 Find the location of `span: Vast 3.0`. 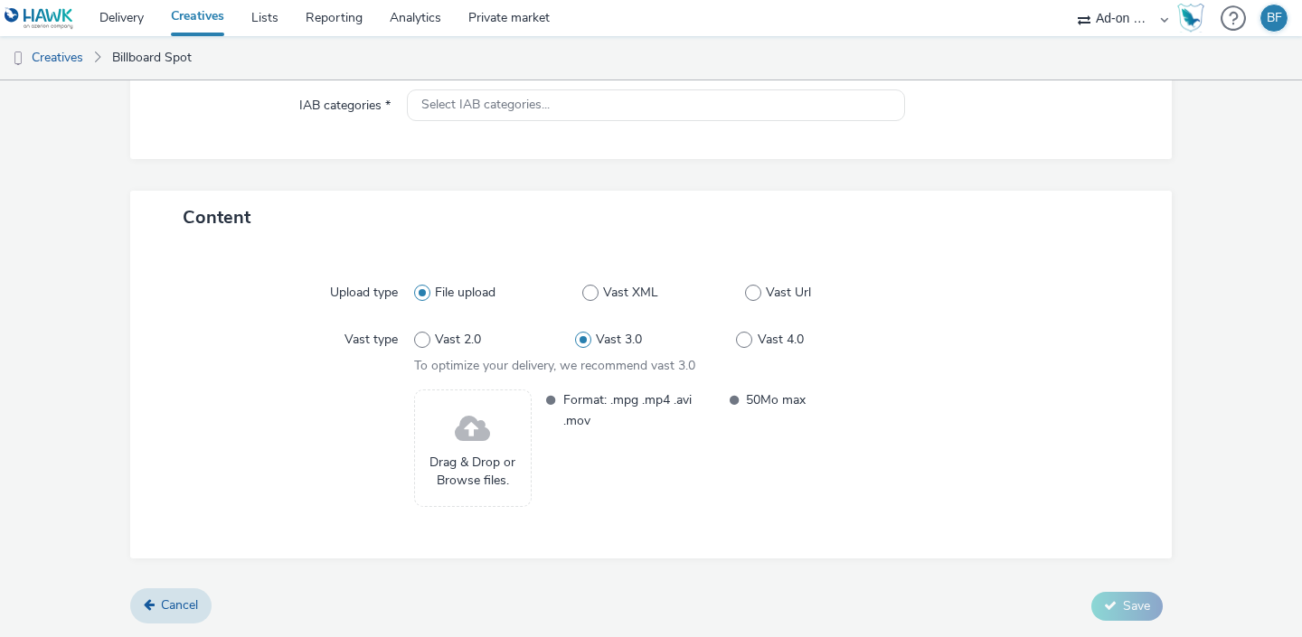

span: Vast 3.0 is located at coordinates (618, 340).